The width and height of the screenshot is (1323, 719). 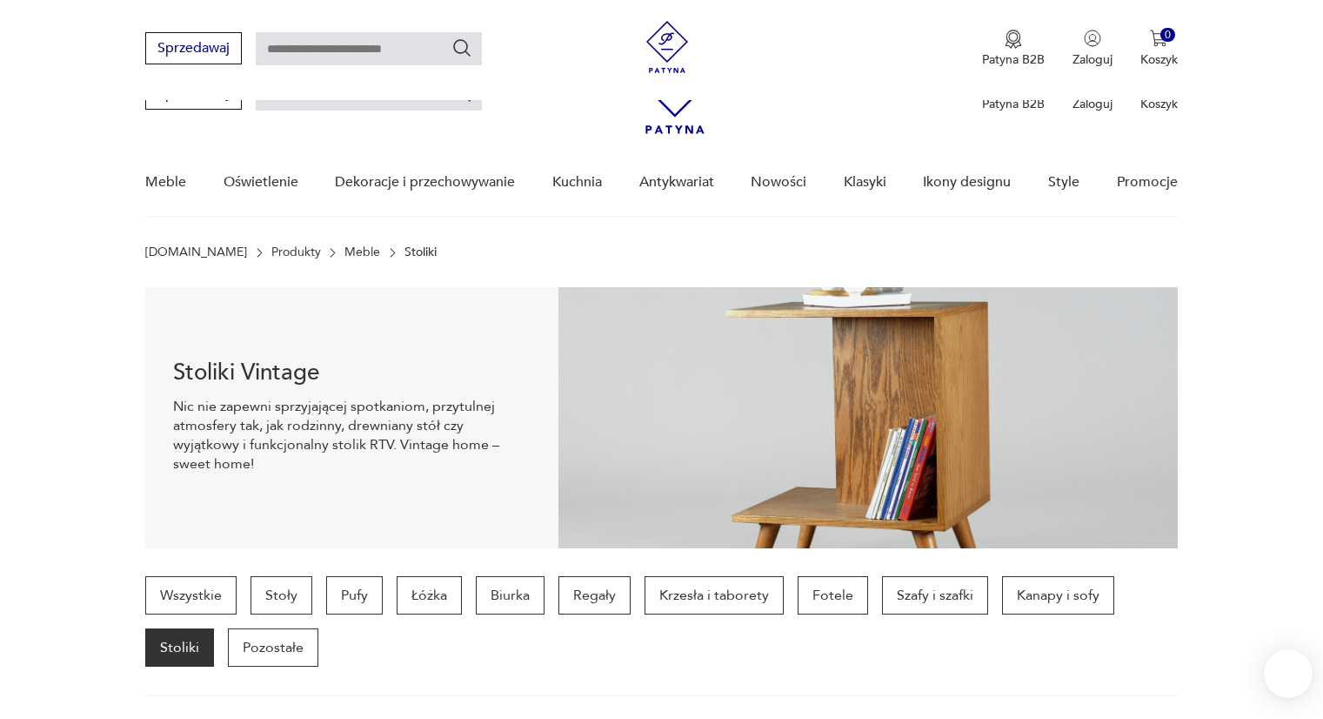 I want to click on a: Łóżka, so click(x=429, y=595).